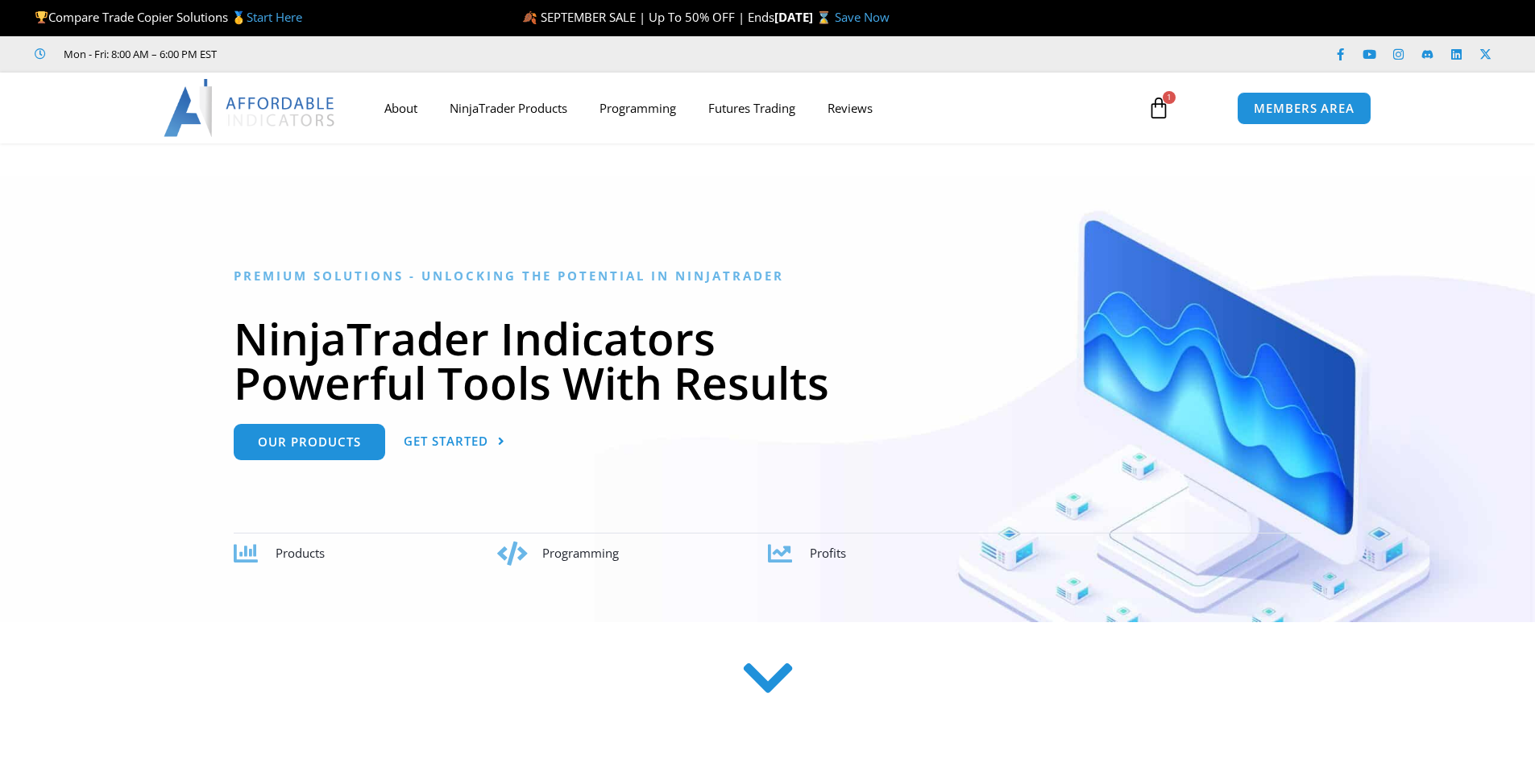  What do you see at coordinates (250, 108) in the screenshot?
I see `img: LogoAI | Affordable Indicators – NinjaTrader` at bounding box center [250, 108].